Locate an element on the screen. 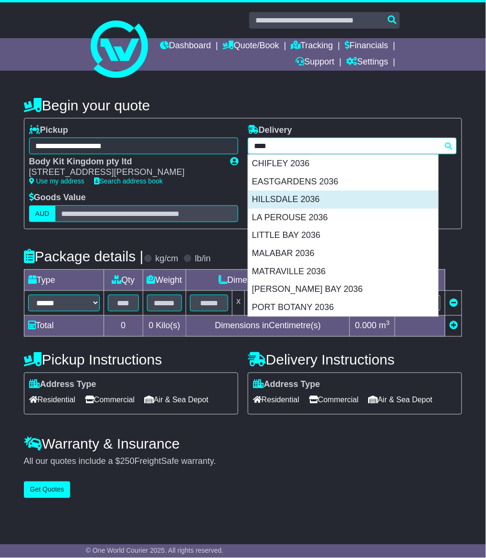  a: Settings is located at coordinates (368, 63).